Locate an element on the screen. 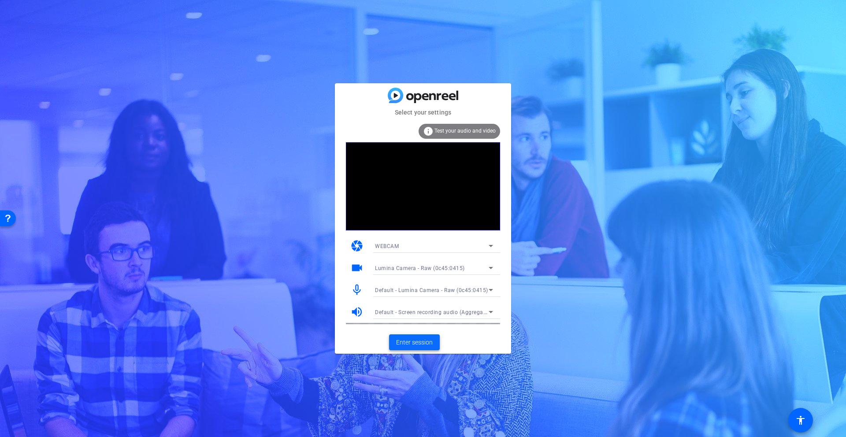 Image resolution: width=846 pixels, height=437 pixels. button: Enter session is located at coordinates (414, 342).